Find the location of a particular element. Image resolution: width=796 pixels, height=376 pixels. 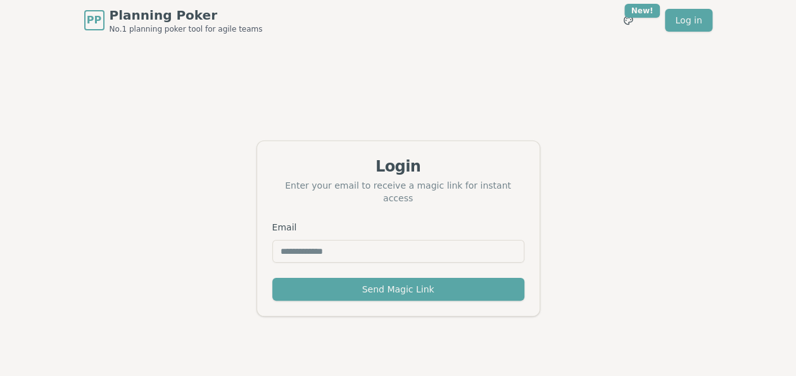

a: PPPlanning PokerNo.1 planning poker tool for agile teams is located at coordinates (174, 20).